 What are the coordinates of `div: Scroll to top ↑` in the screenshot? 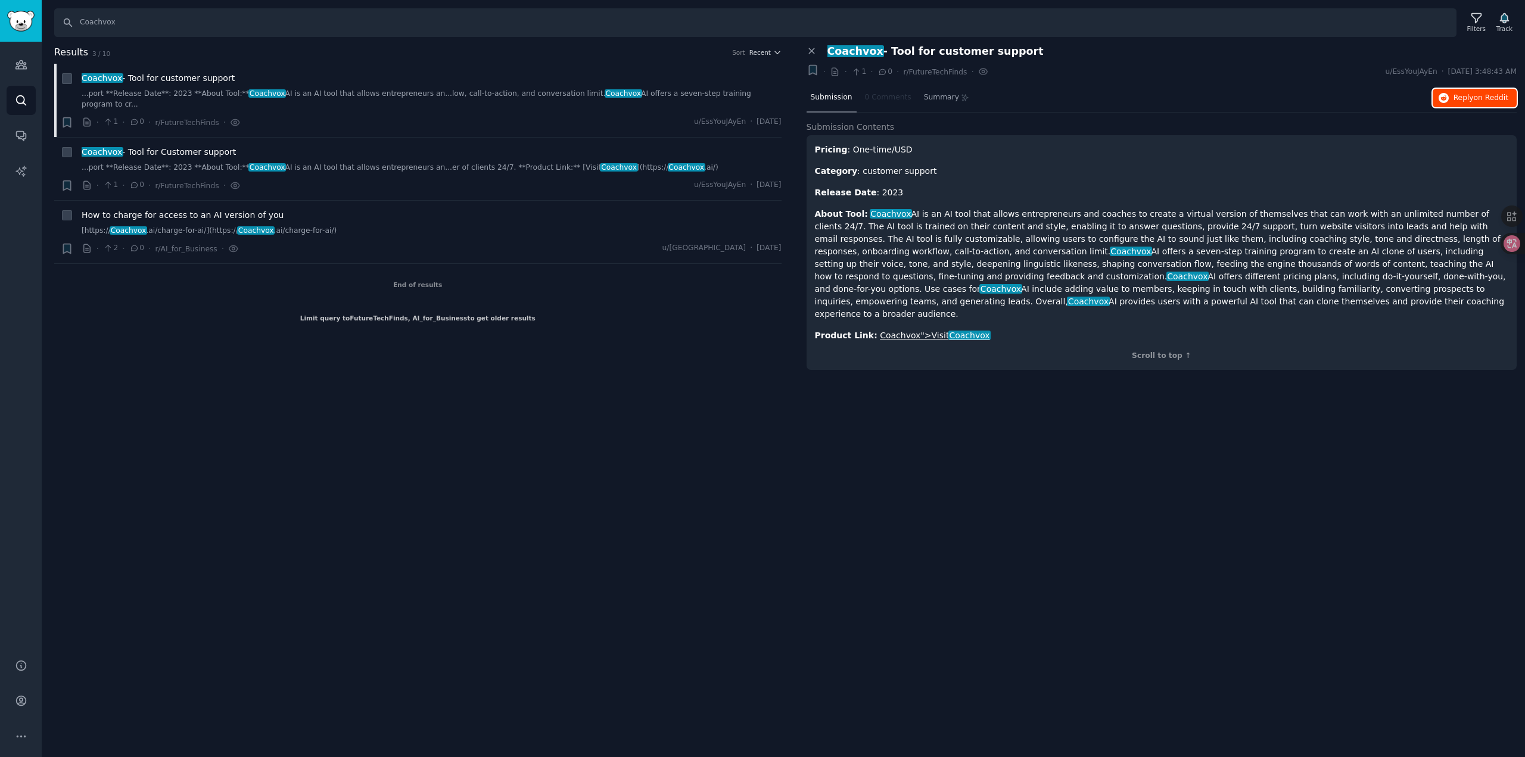 It's located at (1162, 356).